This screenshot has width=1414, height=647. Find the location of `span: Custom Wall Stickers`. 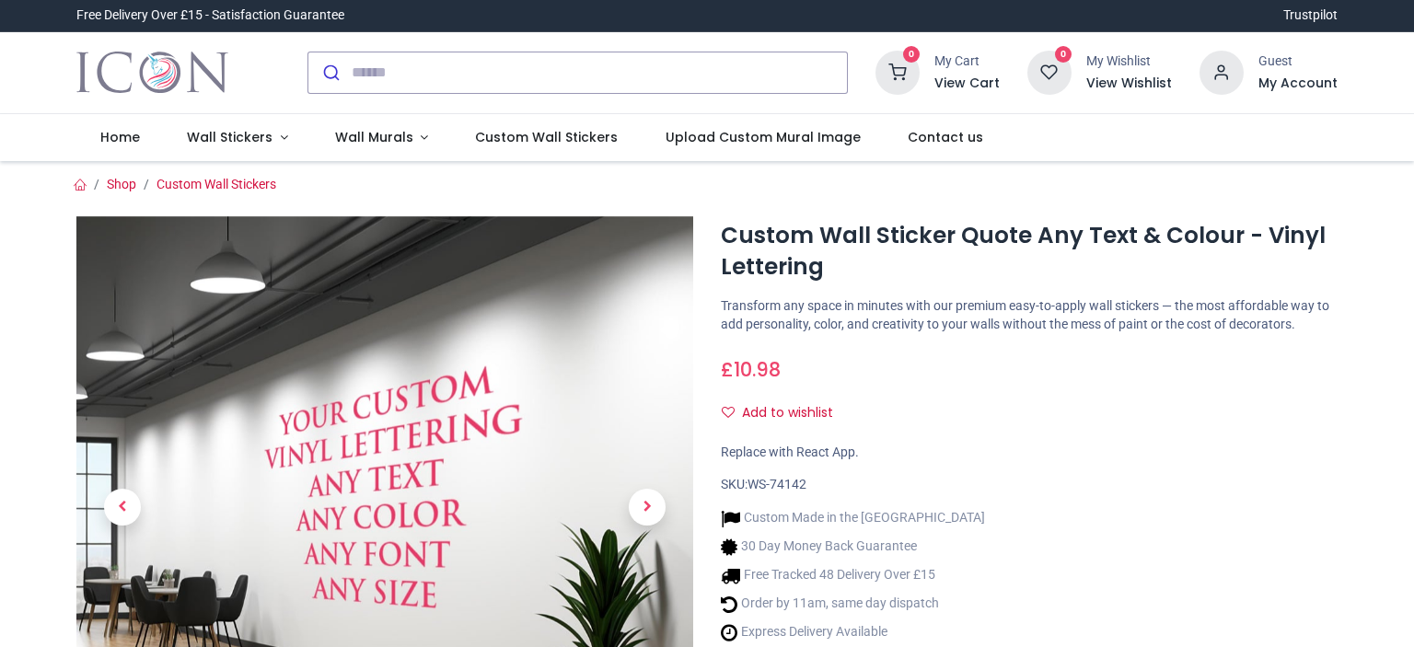

span: Custom Wall Stickers is located at coordinates (546, 137).